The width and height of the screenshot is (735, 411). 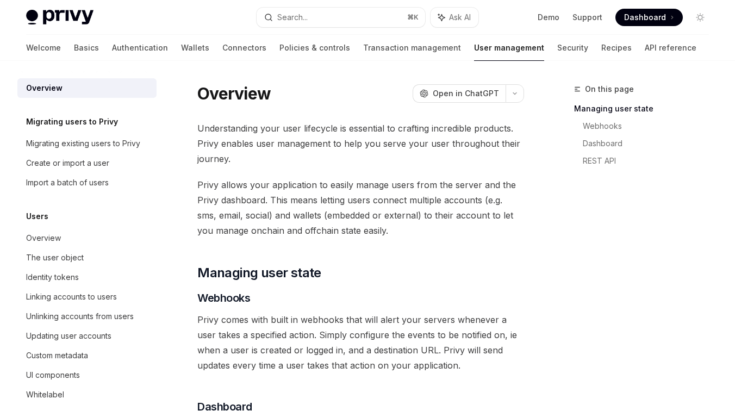 What do you see at coordinates (67, 183) in the screenshot?
I see `div: Import a batch of users` at bounding box center [67, 183].